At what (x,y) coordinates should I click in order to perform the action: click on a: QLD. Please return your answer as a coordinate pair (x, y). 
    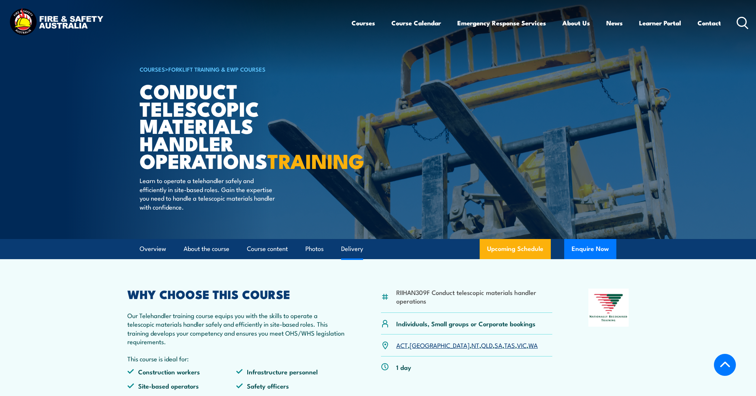
    Looking at the image, I should click on (487, 345).